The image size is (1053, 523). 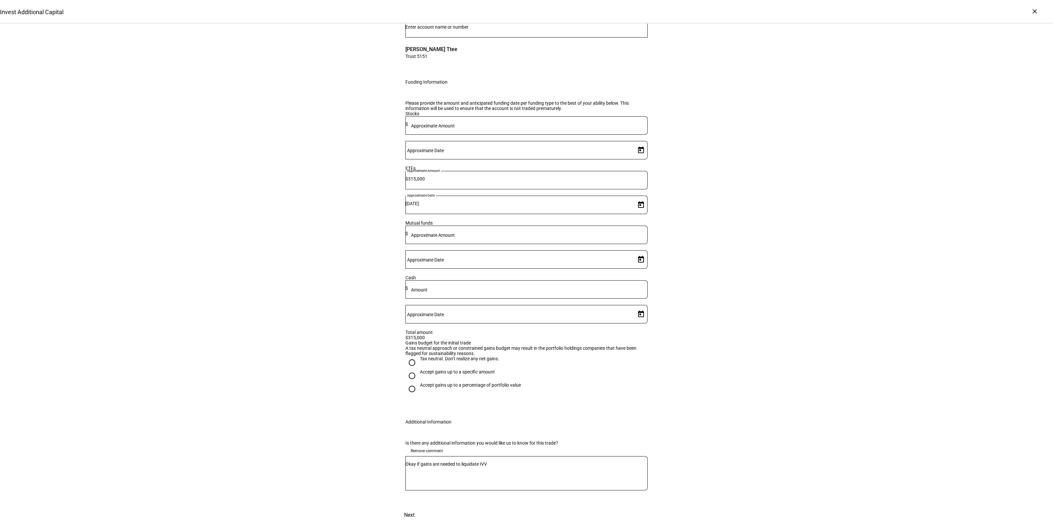 I want to click on input: Number, so click(x=527, y=27).